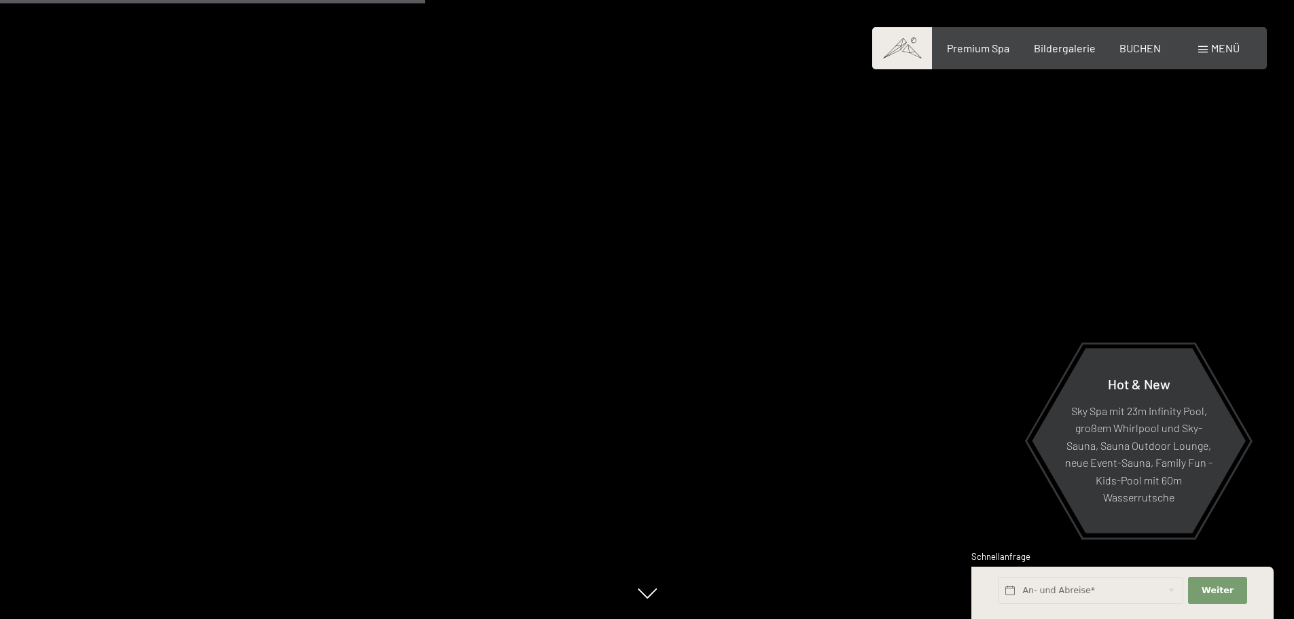 The image size is (1294, 619). What do you see at coordinates (1225, 48) in the screenshot?
I see `span: Menü` at bounding box center [1225, 48].